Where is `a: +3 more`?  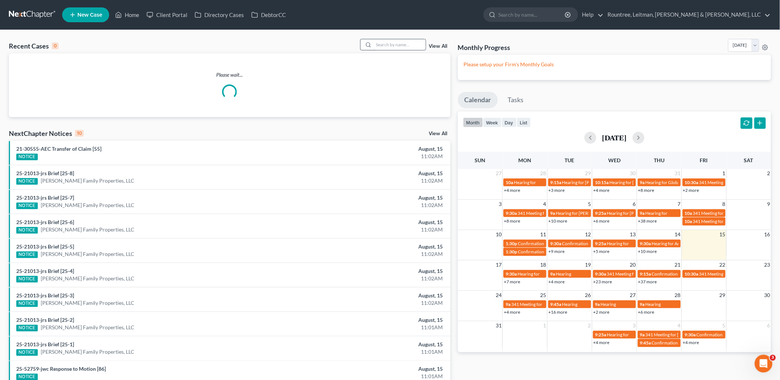 a: +3 more is located at coordinates (557, 190).